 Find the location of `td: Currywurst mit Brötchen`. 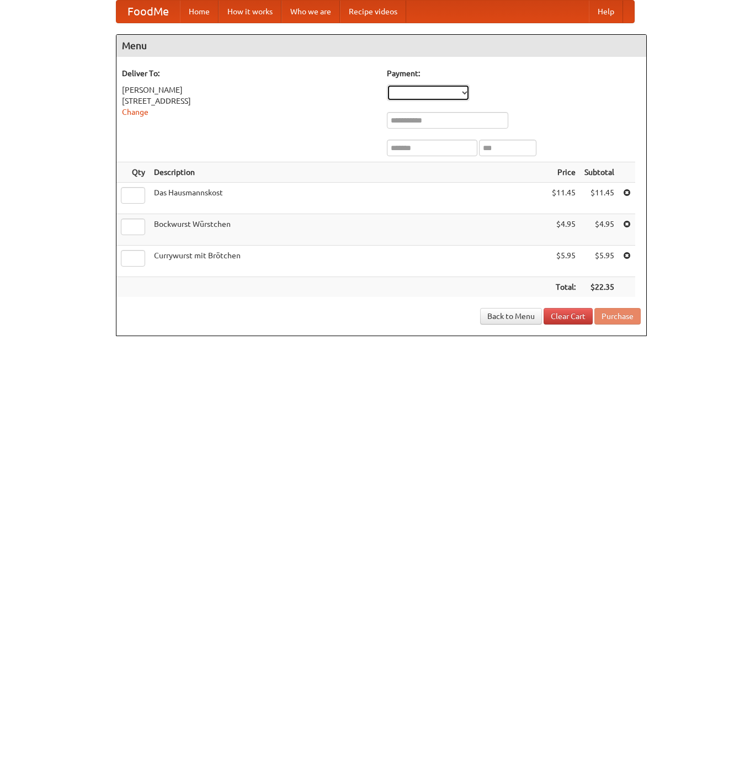

td: Currywurst mit Brötchen is located at coordinates (348, 261).